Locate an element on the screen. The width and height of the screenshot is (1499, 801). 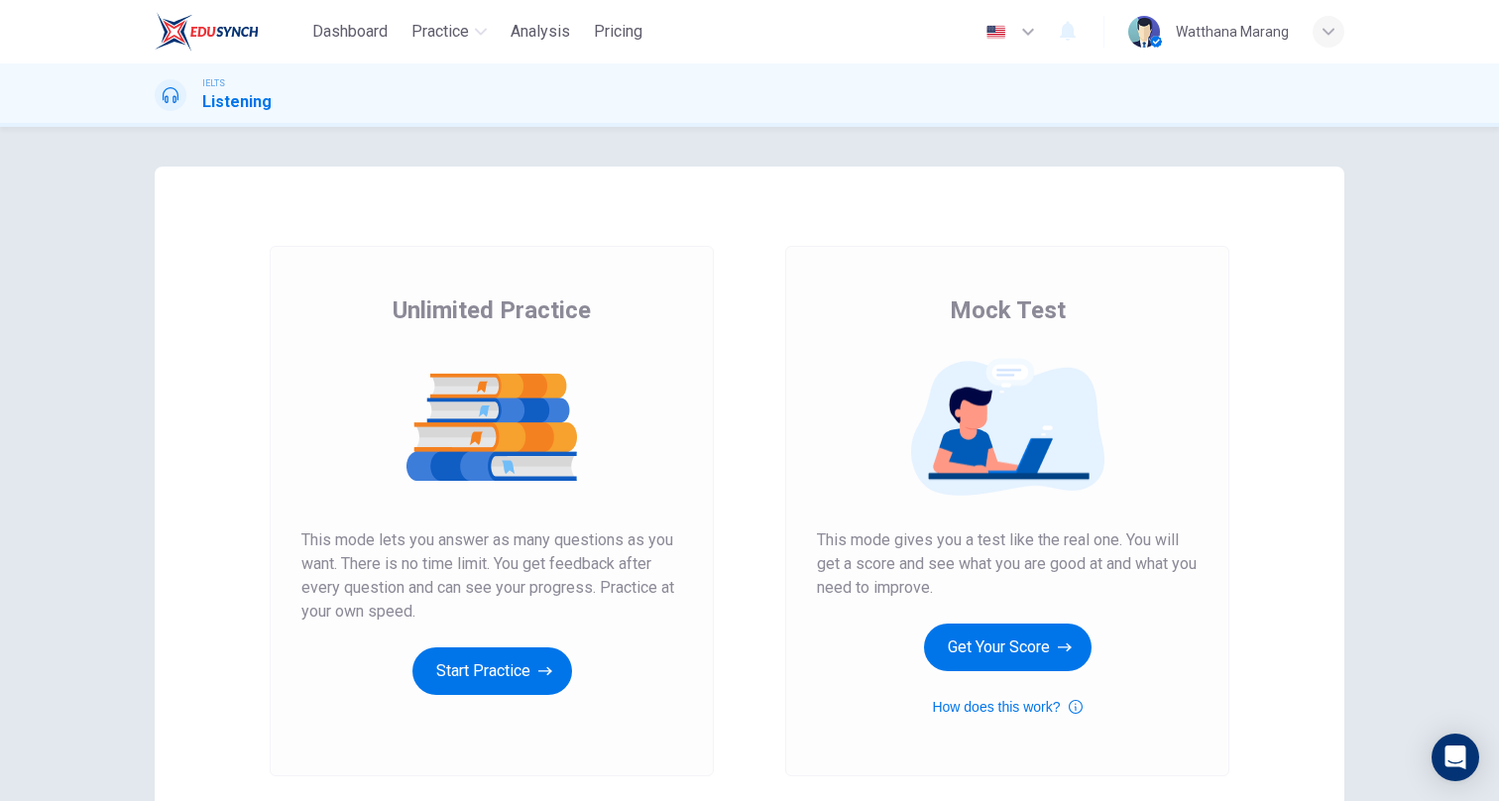
a: Pricing is located at coordinates (618, 32).